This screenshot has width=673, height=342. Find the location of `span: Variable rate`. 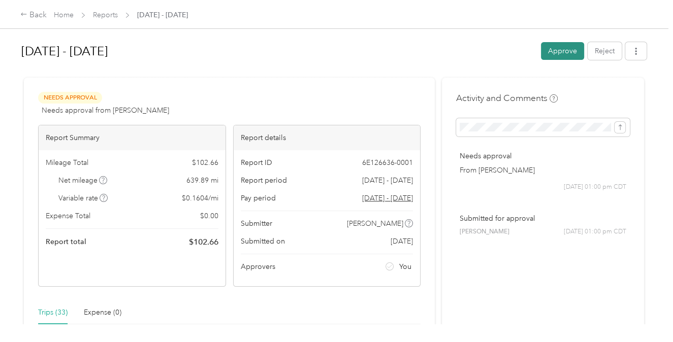

span: Variable rate is located at coordinates (83, 198).